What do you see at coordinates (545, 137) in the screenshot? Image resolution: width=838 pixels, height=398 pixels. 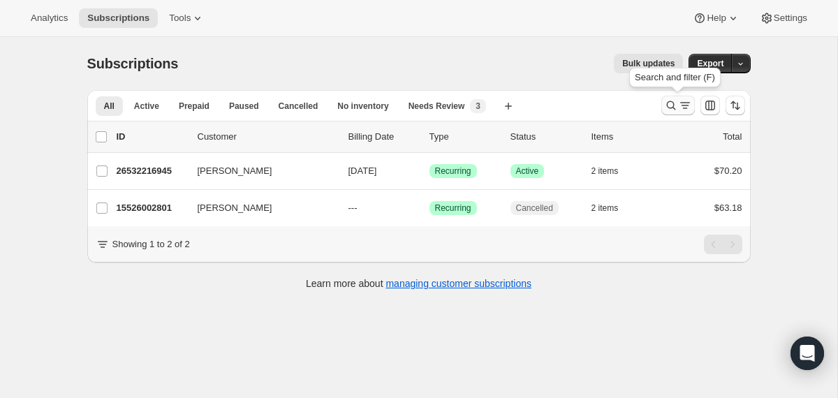 I see `p: Status` at bounding box center [545, 137].